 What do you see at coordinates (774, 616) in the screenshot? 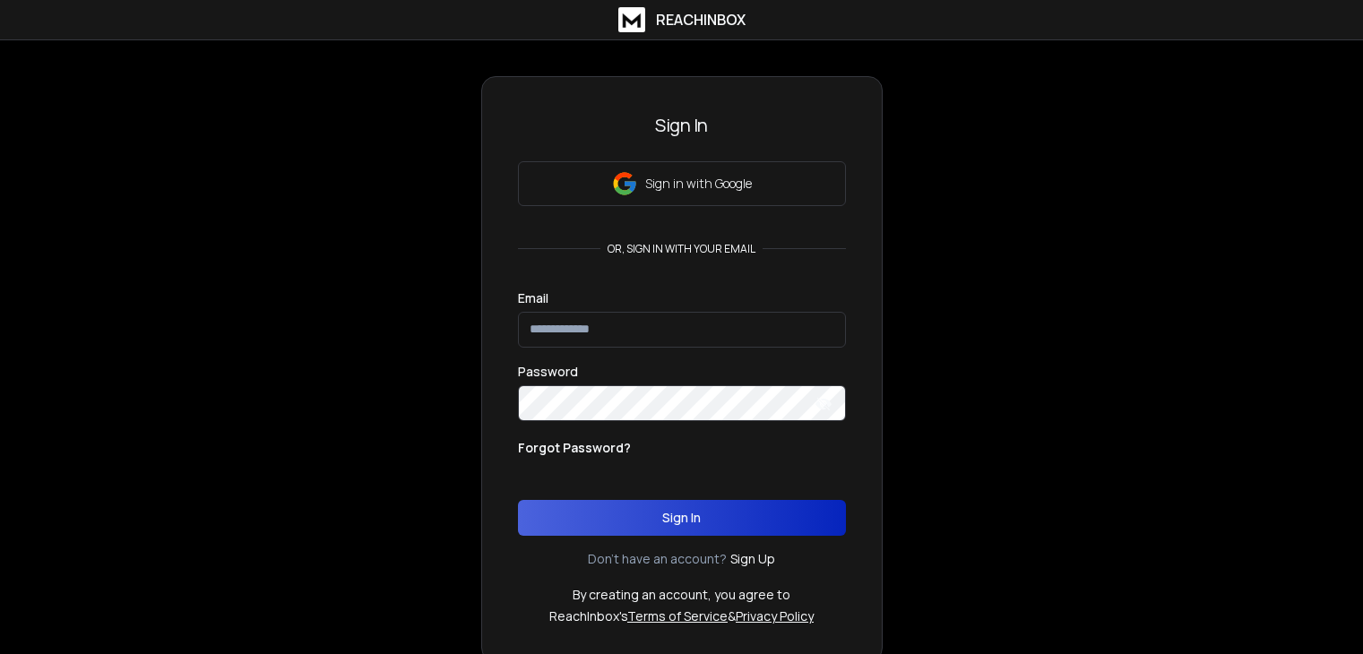
I see `span: Privacy Policy` at bounding box center [774, 616].